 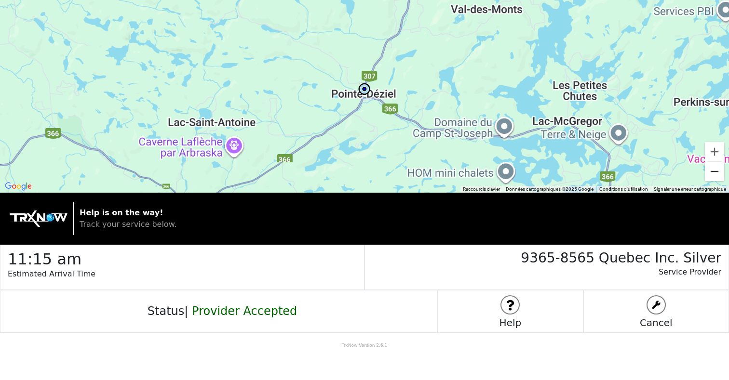 What do you see at coordinates (128, 224) in the screenshot?
I see `span: Track your service below.` at bounding box center [128, 224].